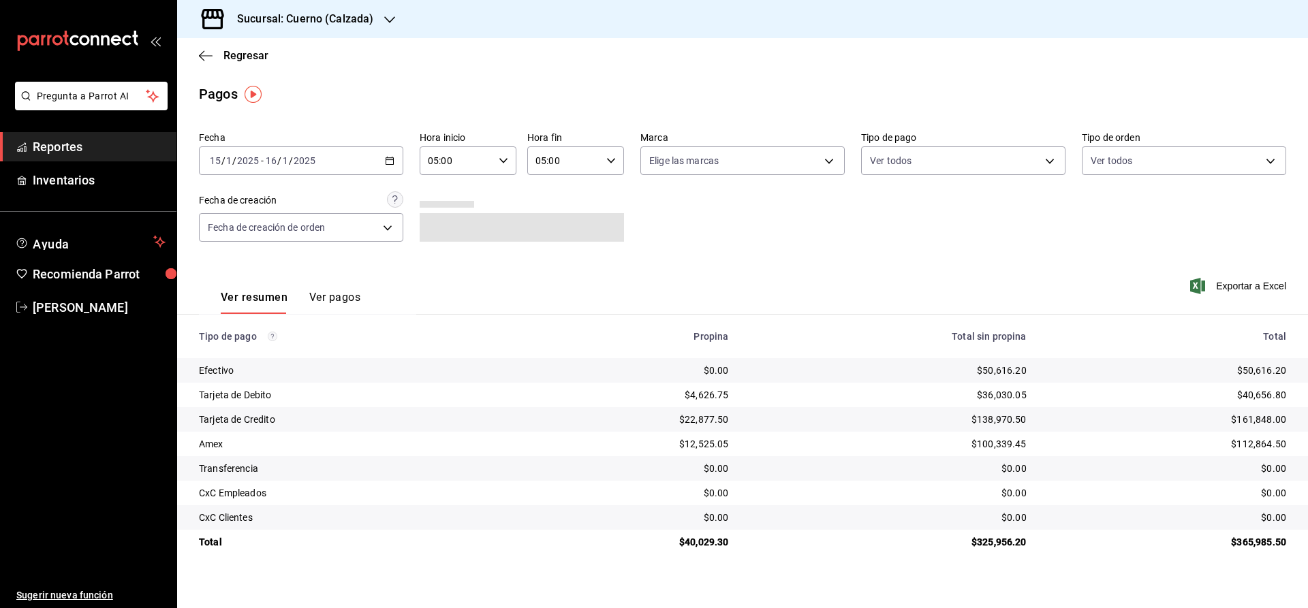  Describe the element at coordinates (301, 138) in the screenshot. I see `label: Fecha` at that location.